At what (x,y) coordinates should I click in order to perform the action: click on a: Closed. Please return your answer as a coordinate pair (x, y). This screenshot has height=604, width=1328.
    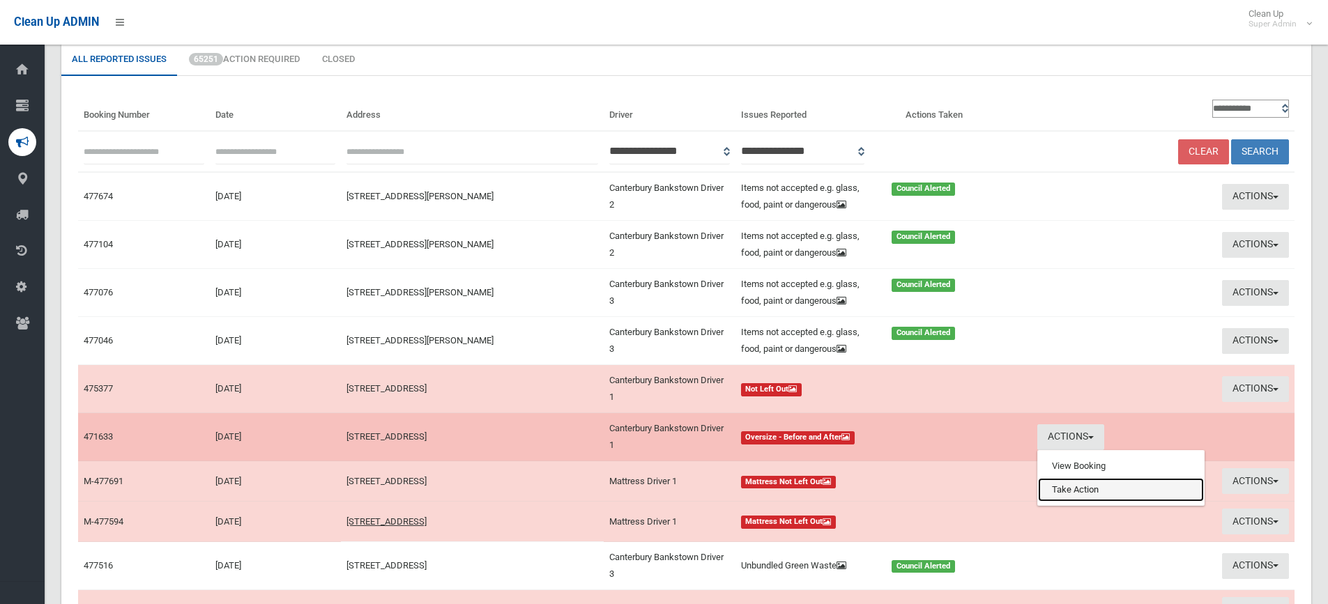
    Looking at the image, I should click on (338, 60).